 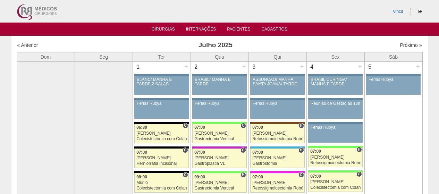 What do you see at coordinates (219, 85) in the screenshot?
I see `a: BRASIL/ MANHÃ E TARDE` at bounding box center [219, 85].